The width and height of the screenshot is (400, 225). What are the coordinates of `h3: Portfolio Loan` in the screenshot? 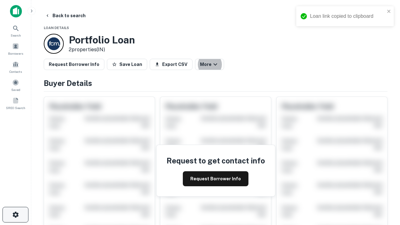 It's located at (102, 40).